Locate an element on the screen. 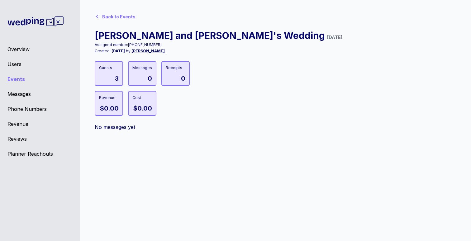  div: Events is located at coordinates (40, 79).